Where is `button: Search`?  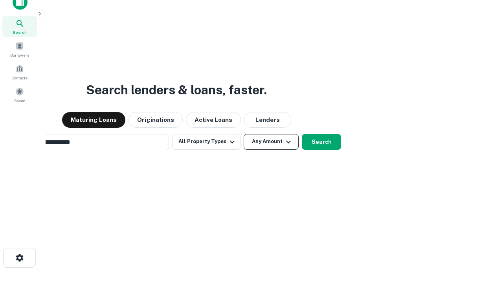
button: Search is located at coordinates (321, 142).